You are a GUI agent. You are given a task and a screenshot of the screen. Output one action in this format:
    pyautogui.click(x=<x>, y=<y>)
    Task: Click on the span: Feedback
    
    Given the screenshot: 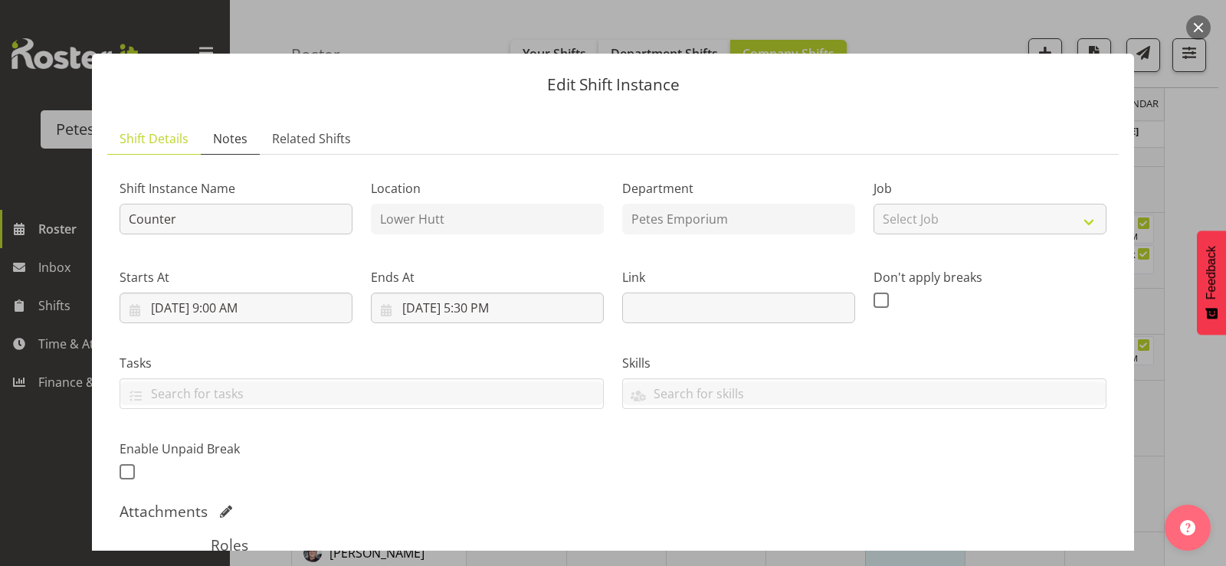 What is the action you would take?
    pyautogui.click(x=1212, y=273)
    